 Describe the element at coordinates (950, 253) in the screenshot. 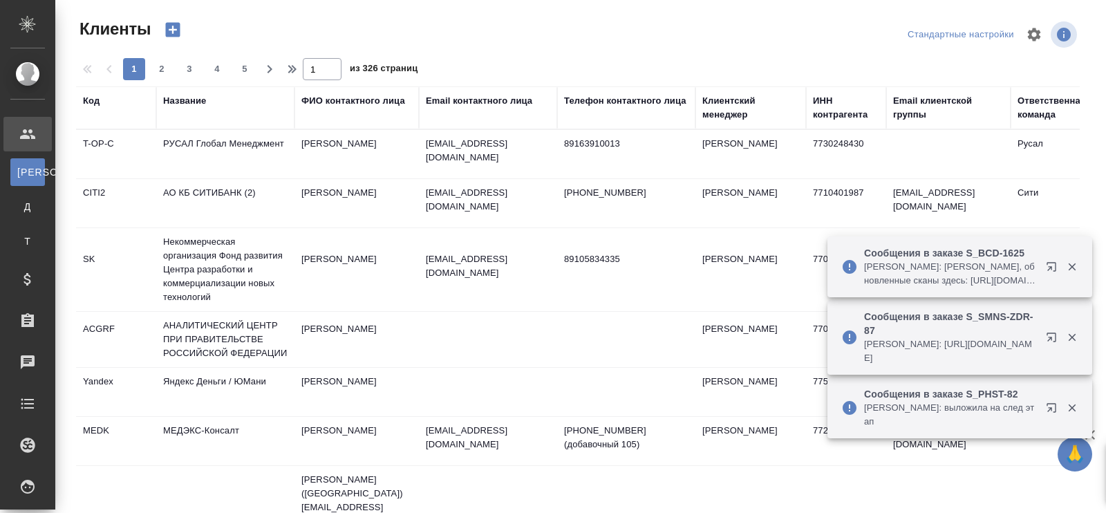

I see `p: Сообщения в заказе S_BCD-1625` at that location.